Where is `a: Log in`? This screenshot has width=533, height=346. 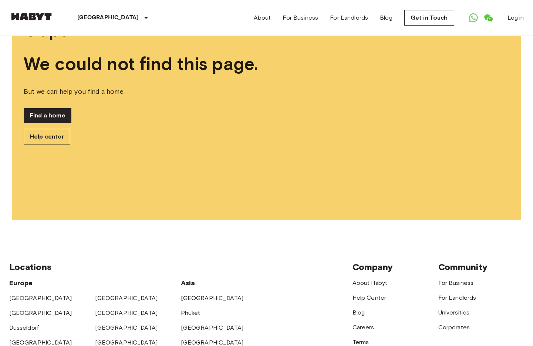
a: Log in is located at coordinates (516, 18).